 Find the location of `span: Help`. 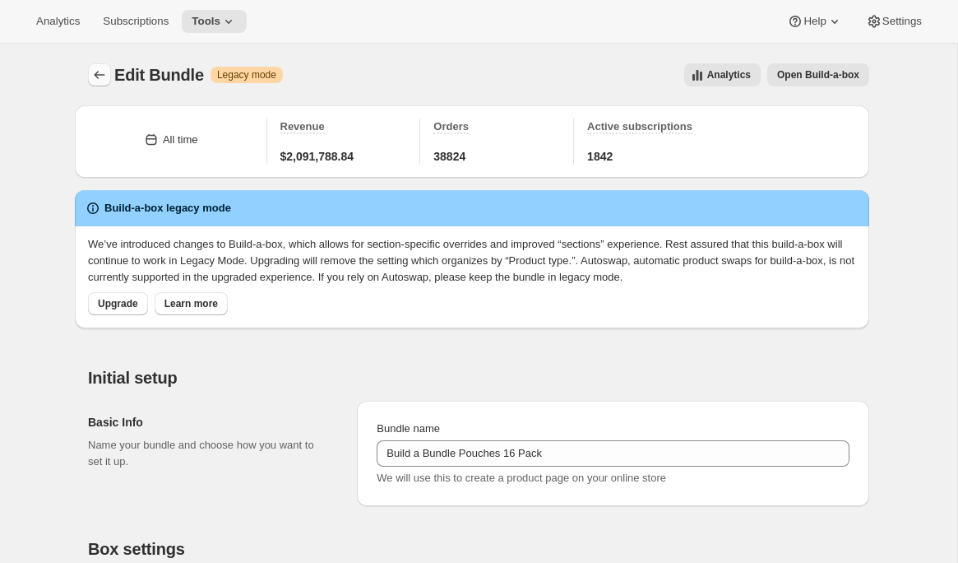

span: Help is located at coordinates (815, 21).